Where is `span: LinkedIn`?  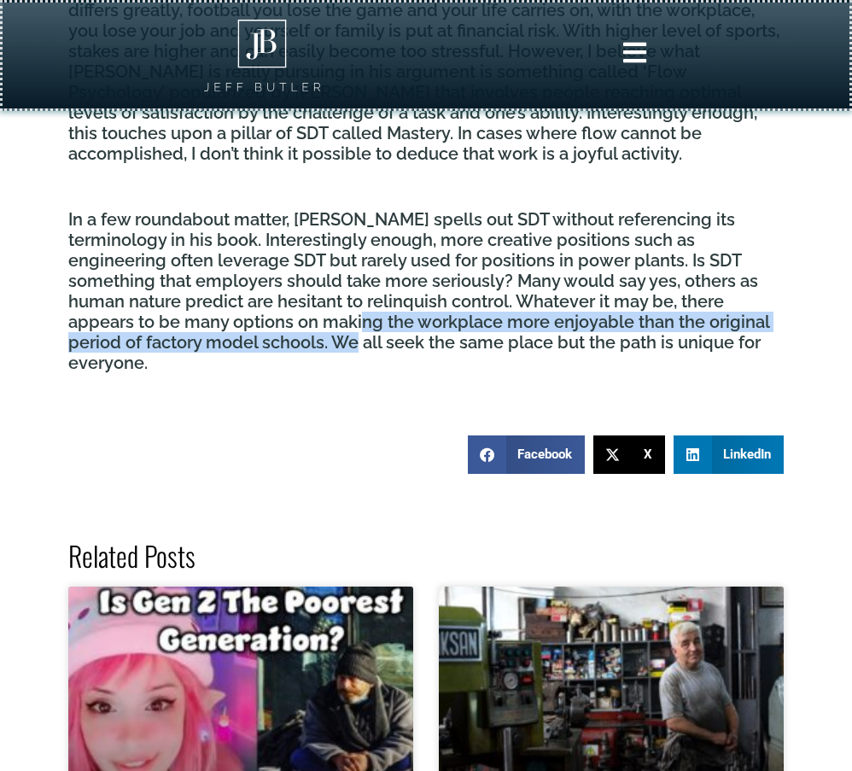
span: LinkedIn is located at coordinates (747, 454).